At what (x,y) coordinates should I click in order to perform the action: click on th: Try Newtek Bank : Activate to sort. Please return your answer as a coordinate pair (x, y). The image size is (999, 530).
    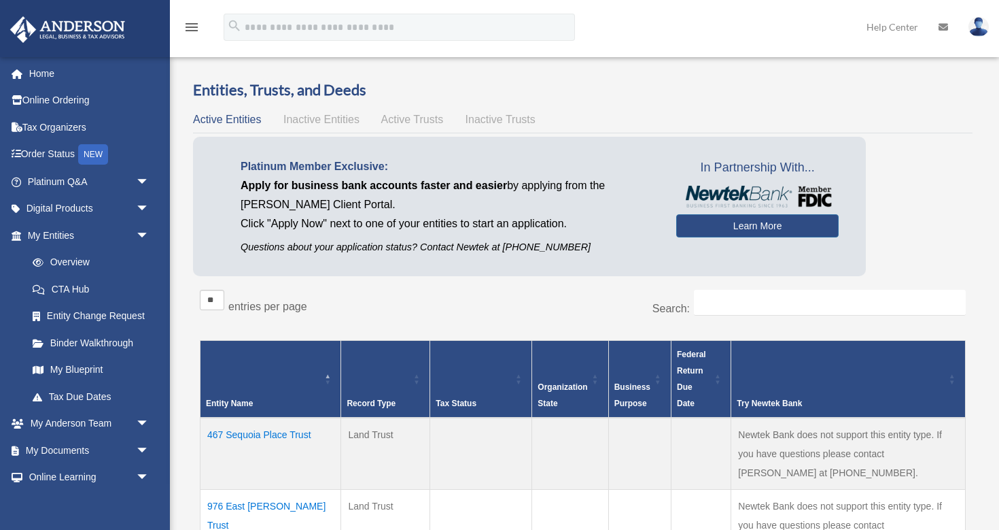
    Looking at the image, I should click on (848, 379).